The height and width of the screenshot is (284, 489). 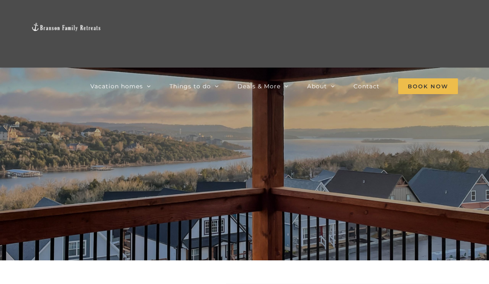 What do you see at coordinates (274, 86) in the screenshot?
I see `nav: Main Menu Sticky` at bounding box center [274, 86].